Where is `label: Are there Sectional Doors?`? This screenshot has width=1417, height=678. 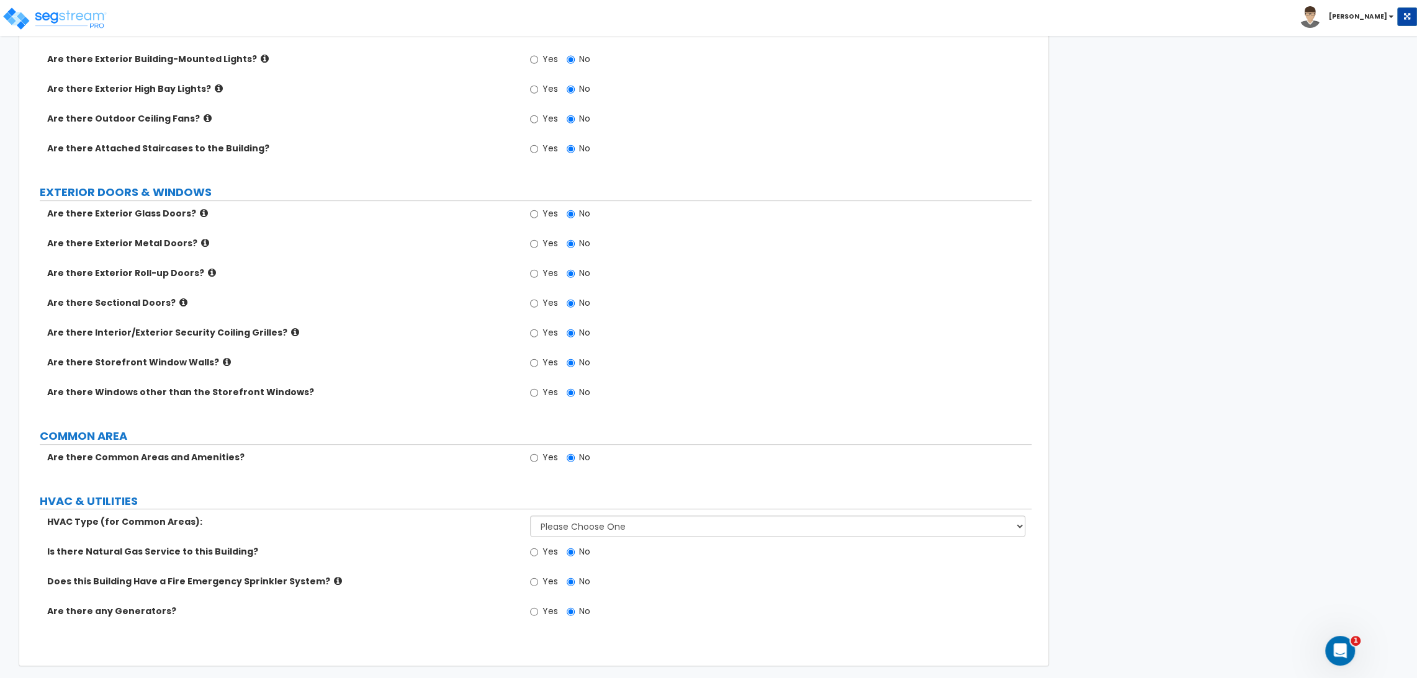 label: Are there Sectional Doors? is located at coordinates (117, 303).